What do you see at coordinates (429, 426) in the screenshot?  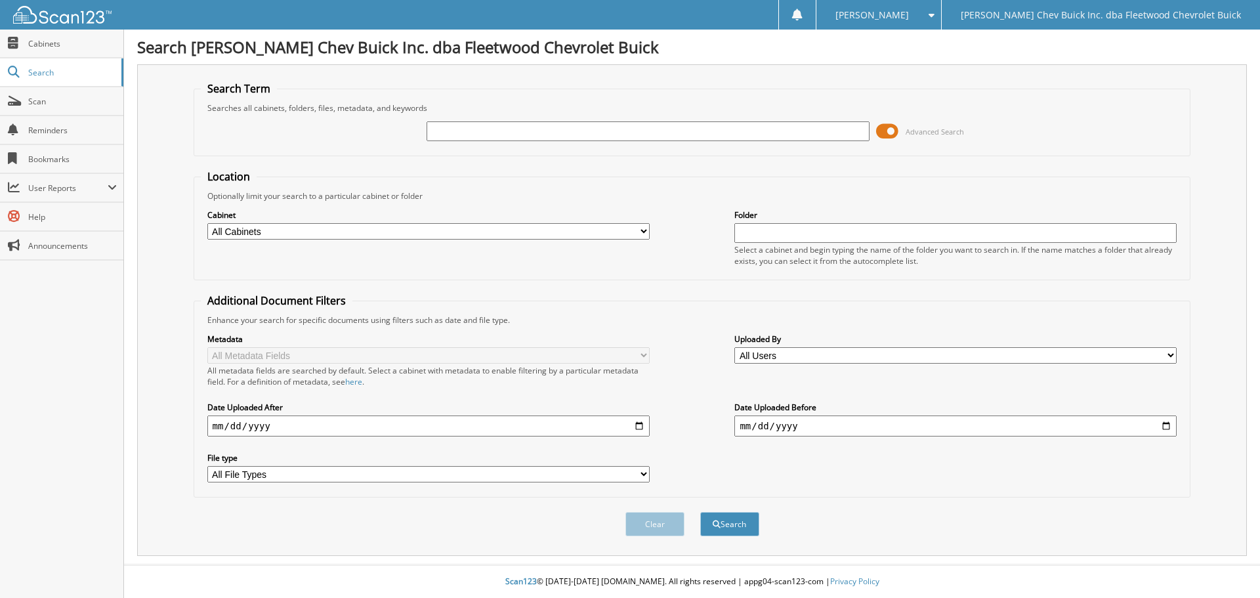 I see `input: start` at bounding box center [429, 426].